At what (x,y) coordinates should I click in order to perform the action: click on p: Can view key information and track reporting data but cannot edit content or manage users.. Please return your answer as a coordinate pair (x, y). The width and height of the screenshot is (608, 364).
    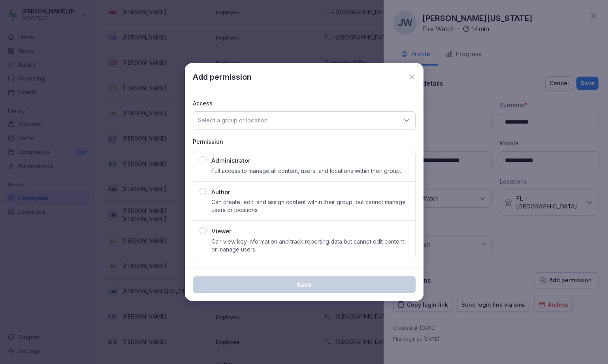
    Looking at the image, I should click on (310, 246).